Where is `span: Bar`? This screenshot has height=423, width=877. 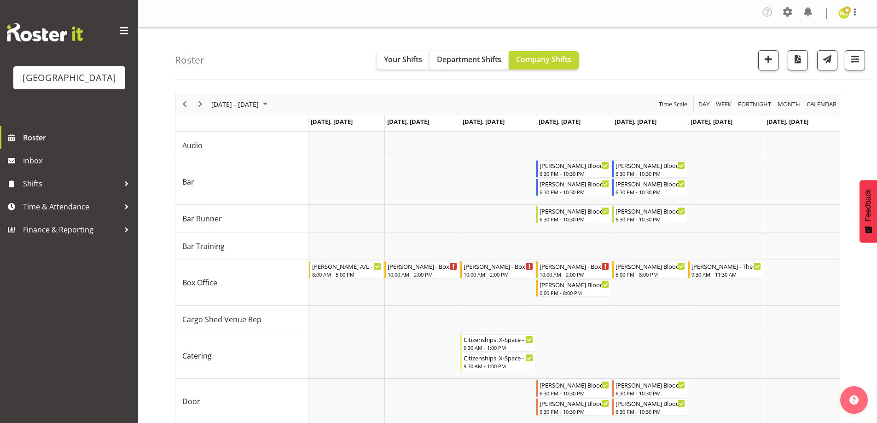
span: Bar is located at coordinates (188, 182).